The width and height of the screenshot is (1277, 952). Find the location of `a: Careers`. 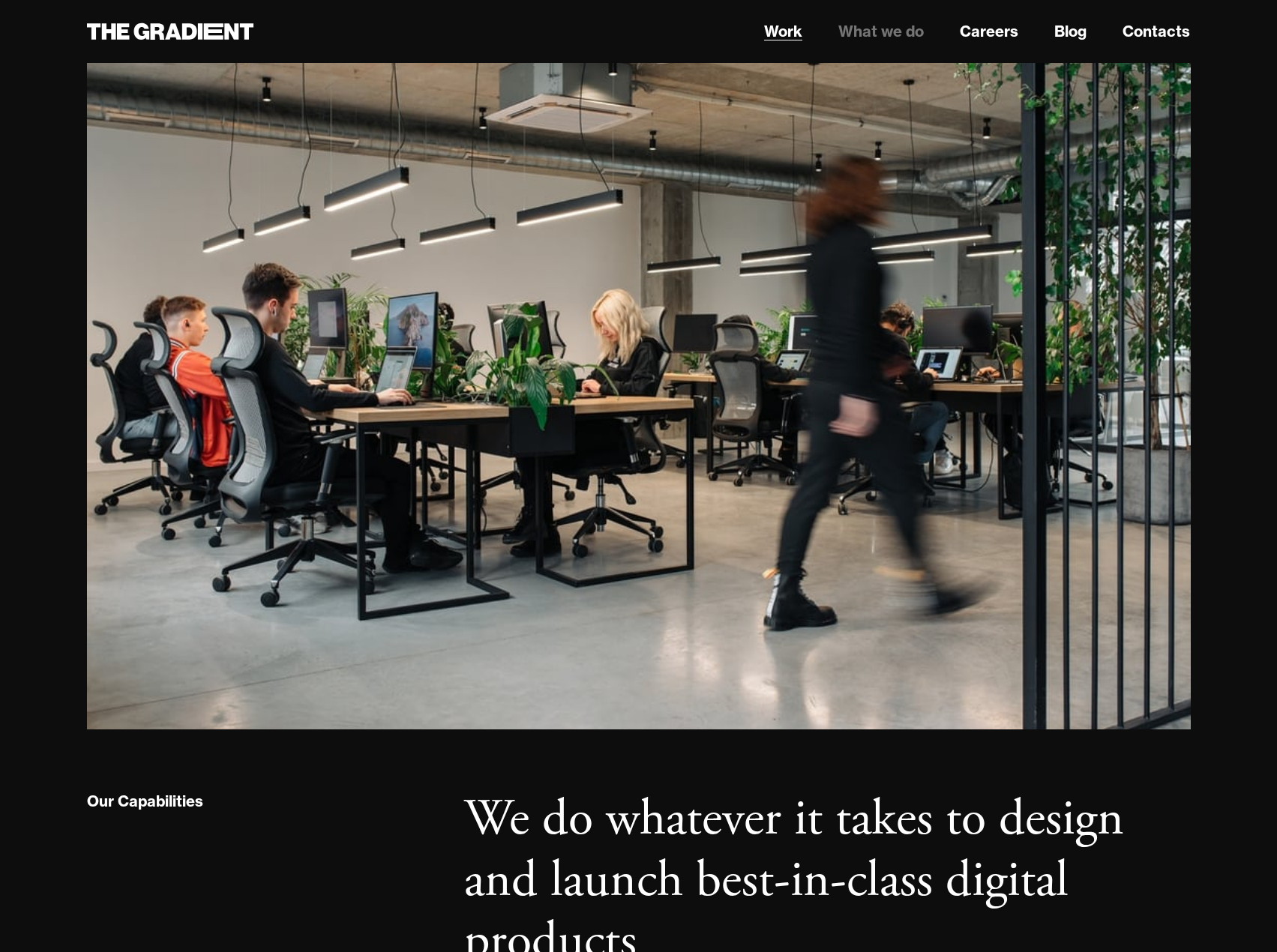

a: Careers is located at coordinates (989, 31).